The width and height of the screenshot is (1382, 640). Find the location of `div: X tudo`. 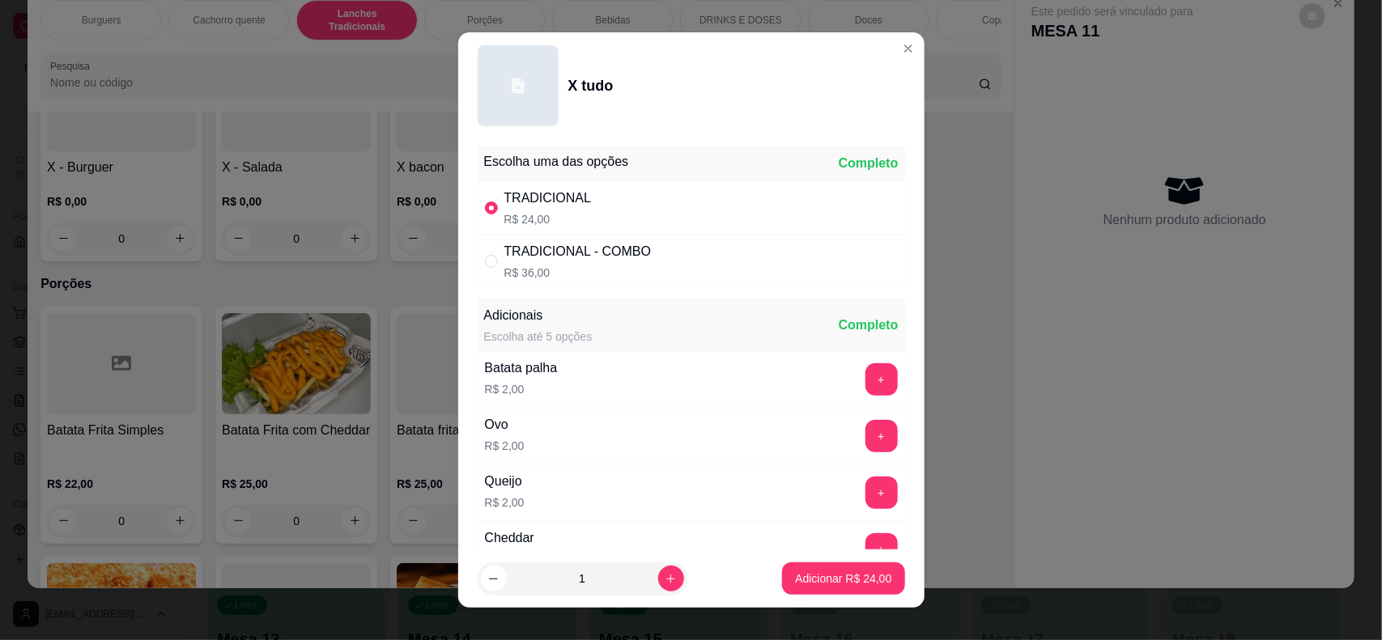

div: X tudo is located at coordinates (591, 86).